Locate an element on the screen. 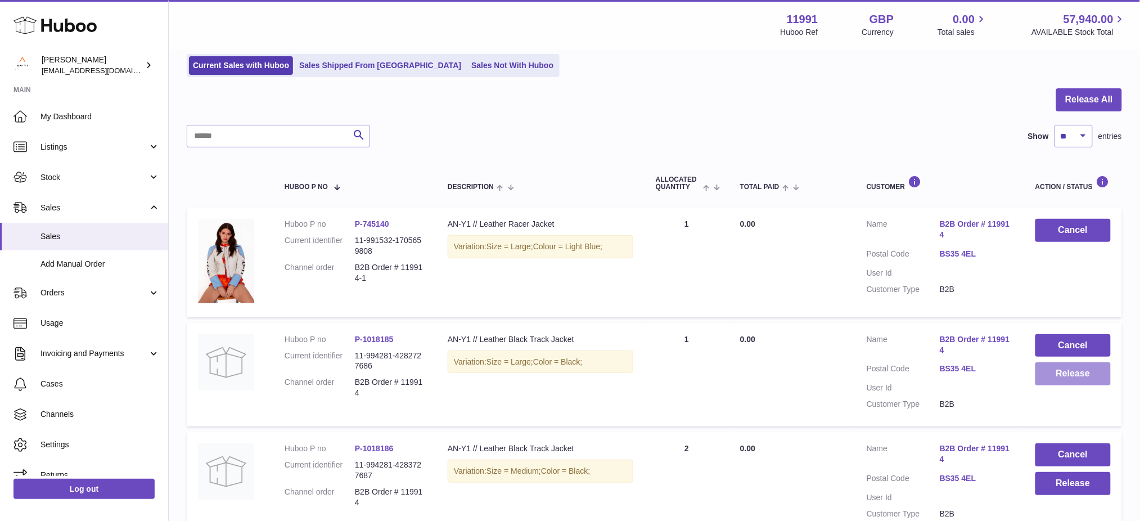  dd: 11-994281-4283727687 is located at coordinates (390, 470).